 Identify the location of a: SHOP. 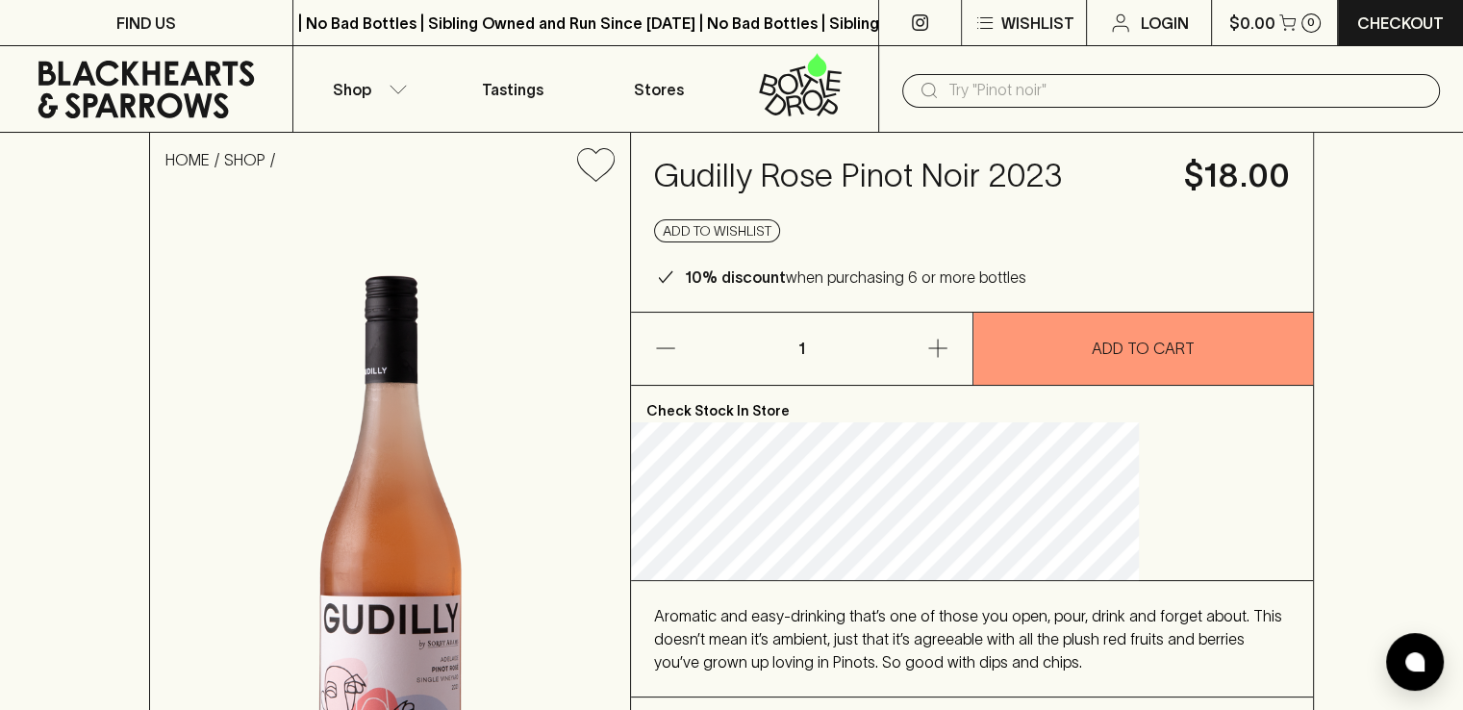
(244, 160).